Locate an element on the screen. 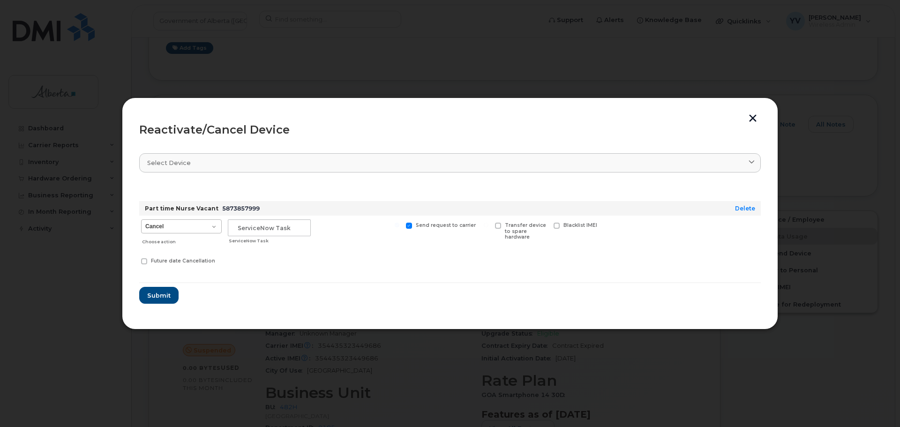  button: Submit is located at coordinates (159, 295).